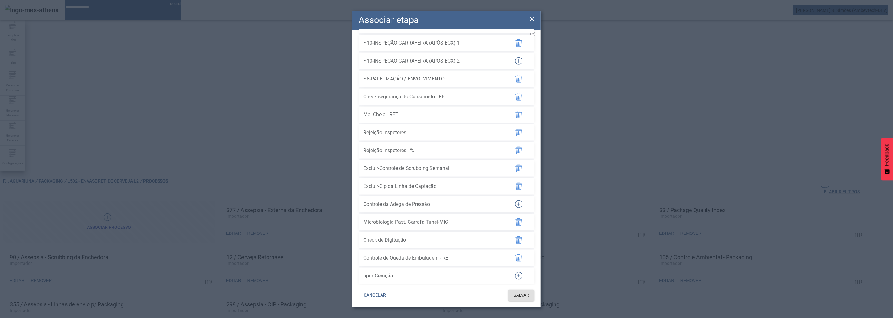 Image resolution: width=893 pixels, height=318 pixels. What do you see at coordinates (434, 79) in the screenshot?
I see `span: F.8-PALETIZAÇÃO / ENVOLVIMENTO` at bounding box center [434, 79].